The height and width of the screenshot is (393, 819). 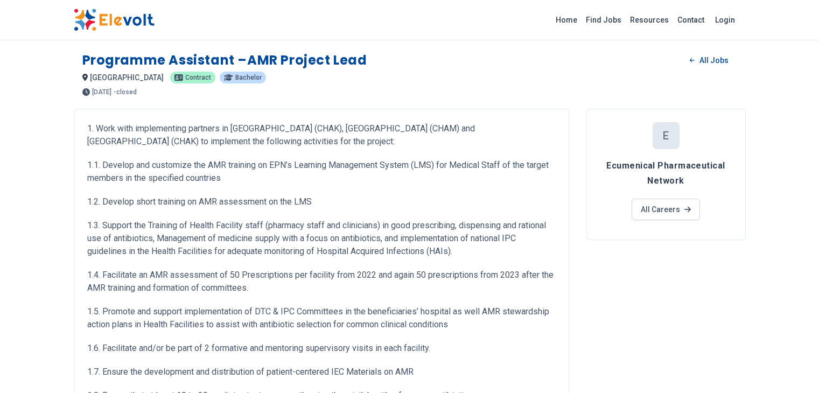 What do you see at coordinates (603, 20) in the screenshot?
I see `a: Find Jobs` at bounding box center [603, 20].